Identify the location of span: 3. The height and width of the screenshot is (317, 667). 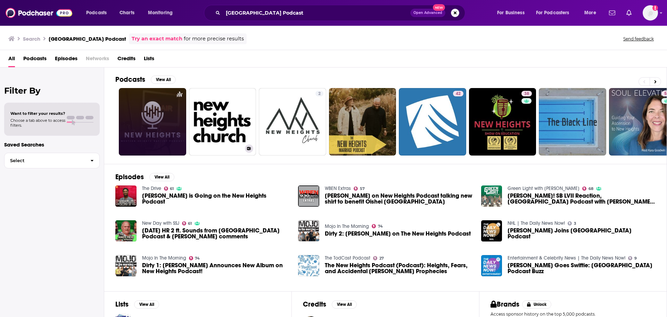
(575, 223).